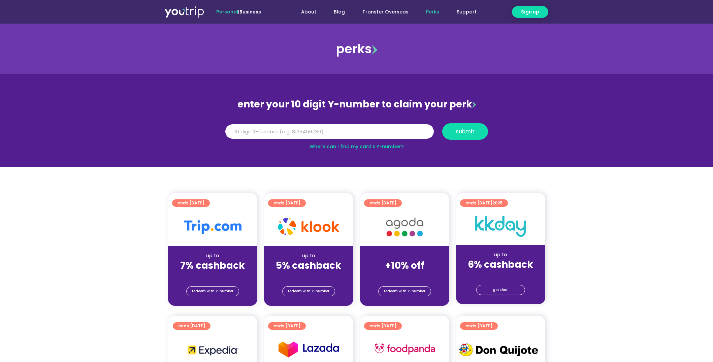 This screenshot has width=713, height=362. Describe the element at coordinates (465, 131) in the screenshot. I see `button: submit` at that location.